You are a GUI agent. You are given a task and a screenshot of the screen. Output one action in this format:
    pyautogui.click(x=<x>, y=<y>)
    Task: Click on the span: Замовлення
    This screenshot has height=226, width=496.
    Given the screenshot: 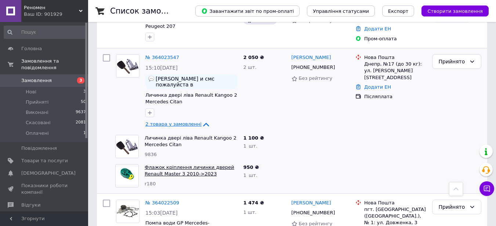 What is the action you would take?
    pyautogui.click(x=36, y=81)
    